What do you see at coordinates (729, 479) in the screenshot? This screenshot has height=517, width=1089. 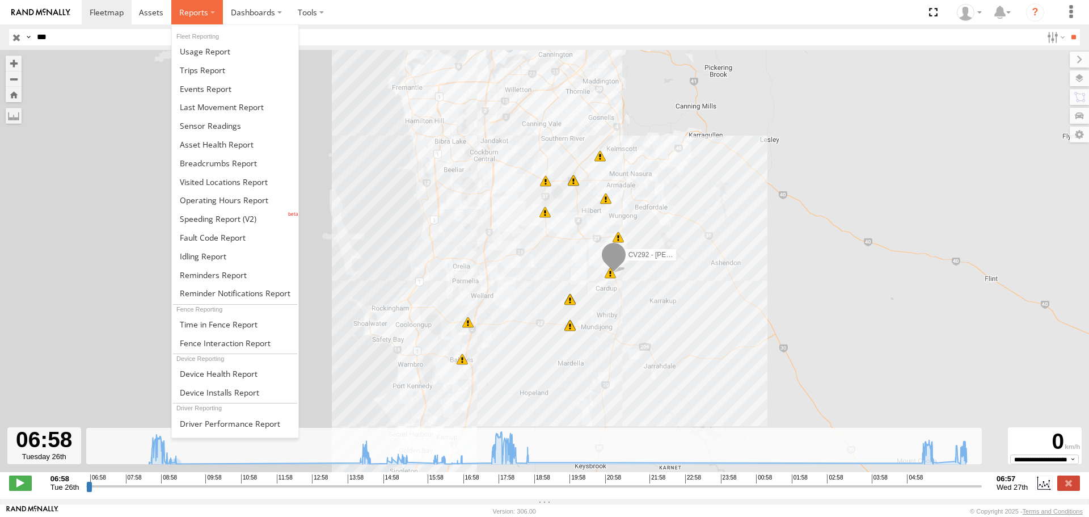 I see `span: 23:58` at bounding box center [729, 479].